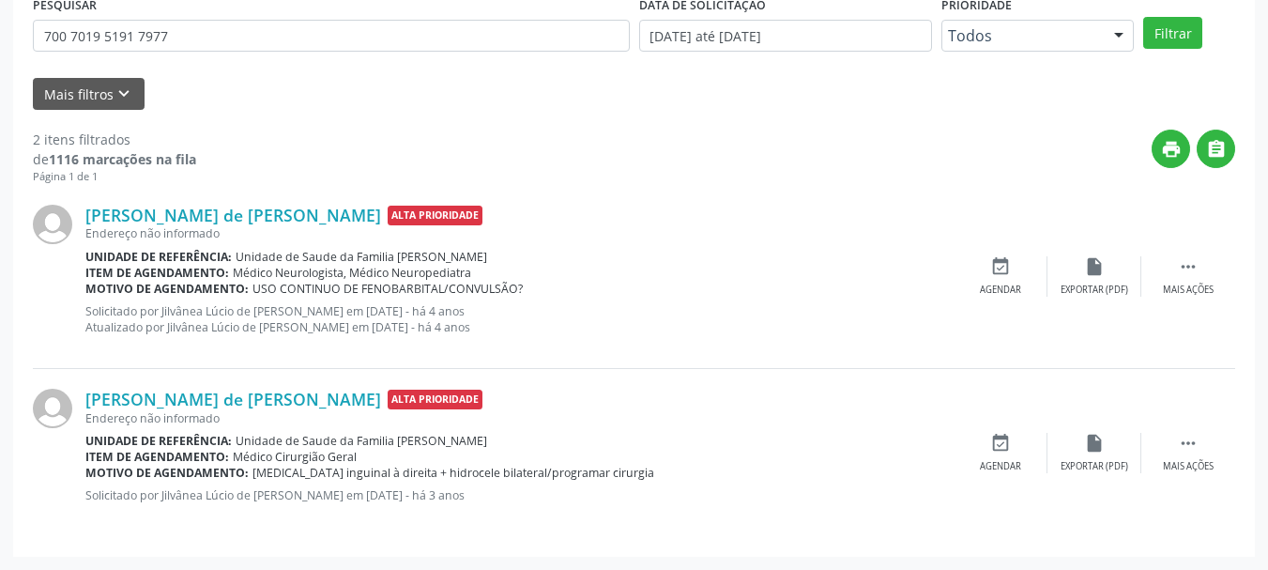 The width and height of the screenshot is (1268, 570). I want to click on span: Todos, so click(1021, 36).